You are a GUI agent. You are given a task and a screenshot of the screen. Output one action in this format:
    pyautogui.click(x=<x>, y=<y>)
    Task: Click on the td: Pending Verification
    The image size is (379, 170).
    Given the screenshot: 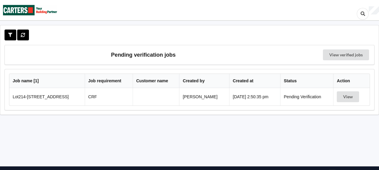 What is the action you would take?
    pyautogui.click(x=306, y=97)
    